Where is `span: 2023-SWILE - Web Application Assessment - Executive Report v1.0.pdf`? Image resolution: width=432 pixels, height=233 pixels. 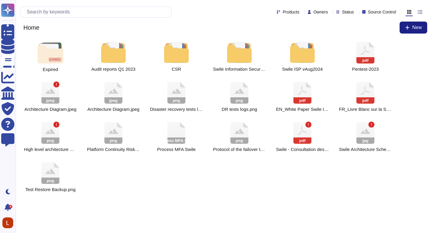
span: 2023-SWILE - Web Application Assessment - Executive Report v1.0.pdf is located at coordinates (365, 69).